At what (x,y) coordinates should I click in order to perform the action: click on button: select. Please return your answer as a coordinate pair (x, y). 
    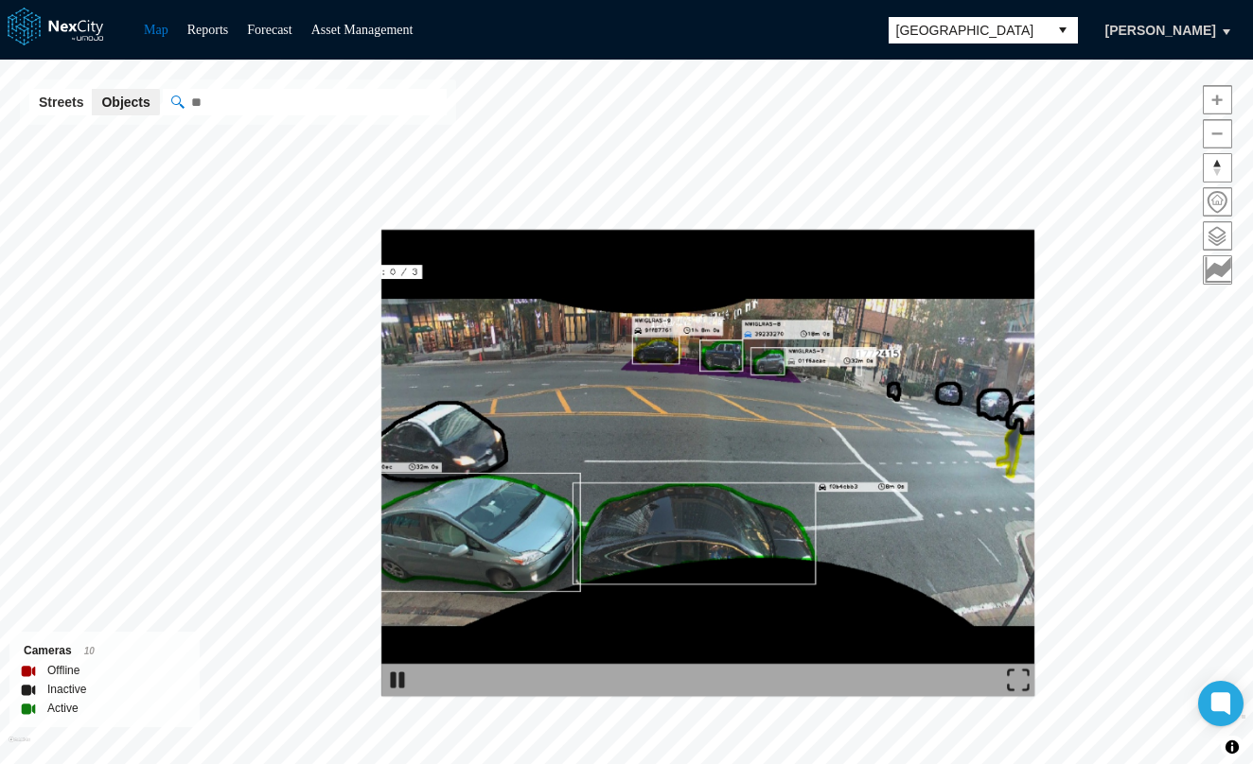
    Looking at the image, I should click on (1062, 30).